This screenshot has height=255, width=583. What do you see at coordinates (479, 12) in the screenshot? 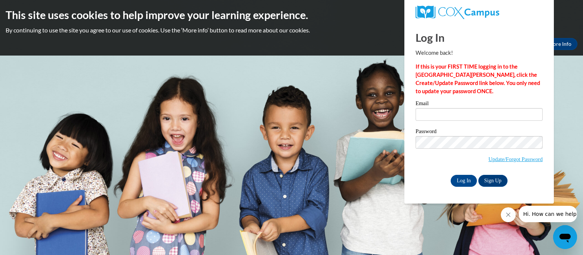
I see `a: COX Campus` at bounding box center [479, 12].